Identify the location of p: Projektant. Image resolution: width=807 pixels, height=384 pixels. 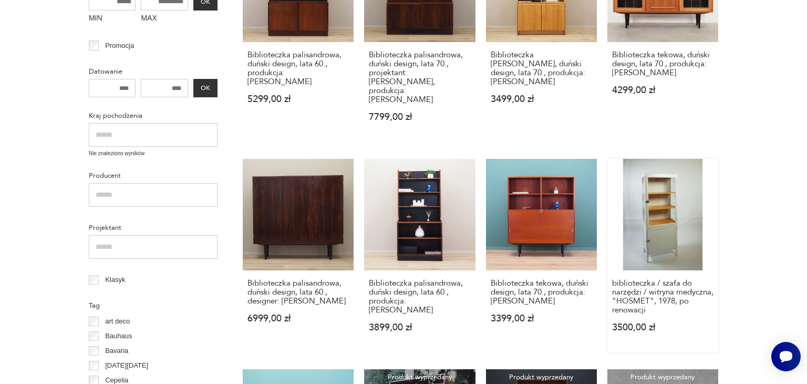
(153, 228).